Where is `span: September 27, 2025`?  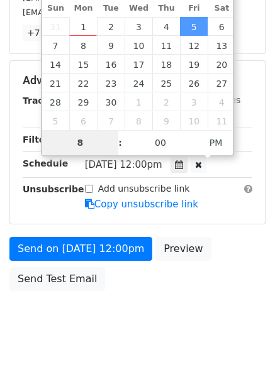 span: September 27, 2025 is located at coordinates (221, 83).